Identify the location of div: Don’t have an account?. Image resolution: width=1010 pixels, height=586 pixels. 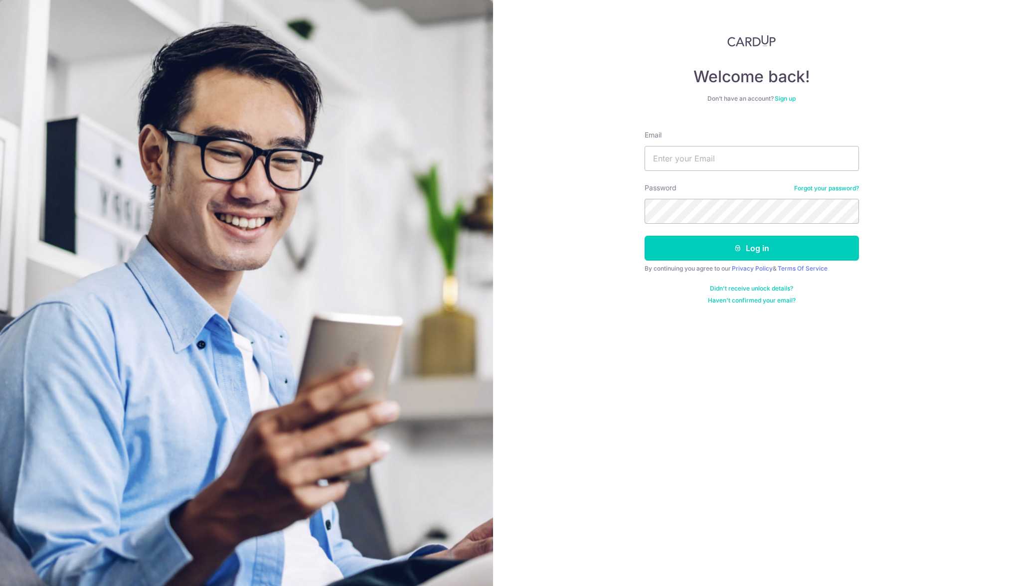
(752, 99).